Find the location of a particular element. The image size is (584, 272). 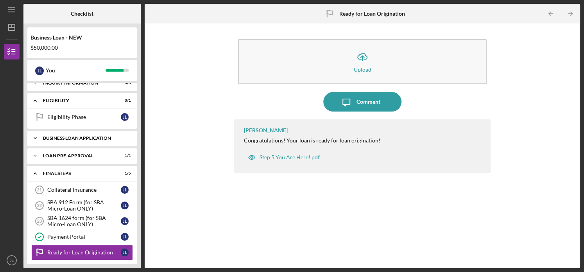

div: Collateral Insurance is located at coordinates (84, 189).